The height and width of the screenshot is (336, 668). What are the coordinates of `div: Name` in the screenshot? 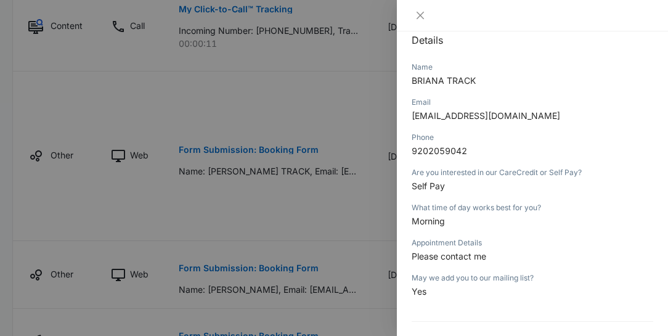 It's located at (533, 67).